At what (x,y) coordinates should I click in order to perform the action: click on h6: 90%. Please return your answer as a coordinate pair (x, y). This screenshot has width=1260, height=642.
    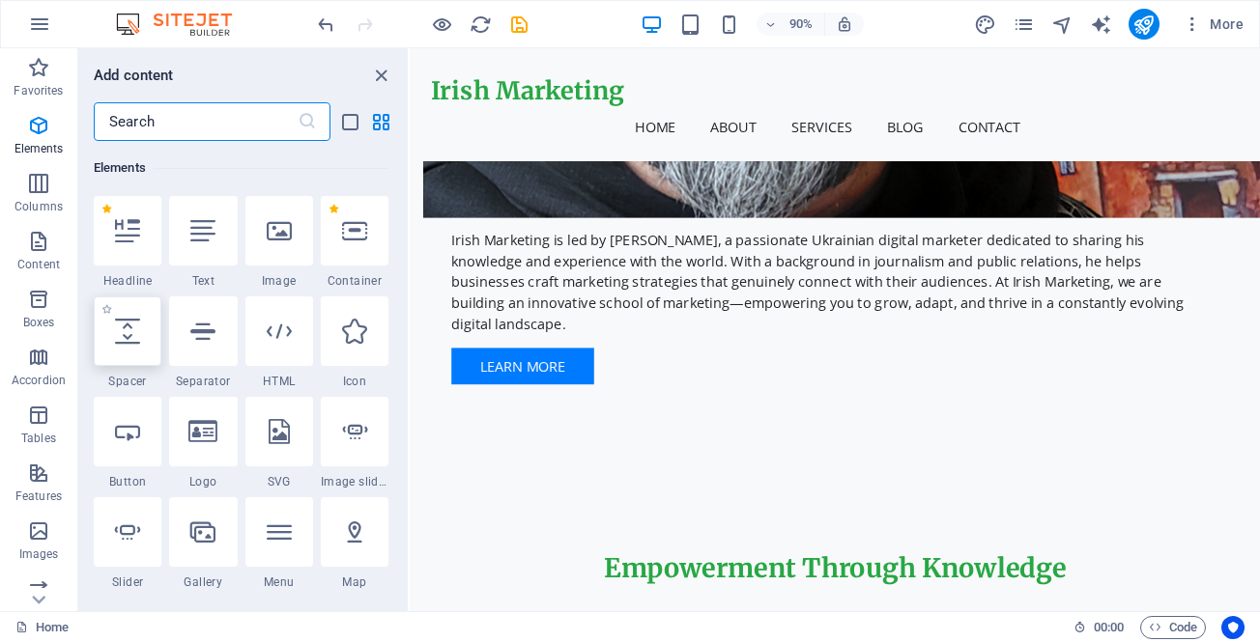
    Looking at the image, I should click on (801, 24).